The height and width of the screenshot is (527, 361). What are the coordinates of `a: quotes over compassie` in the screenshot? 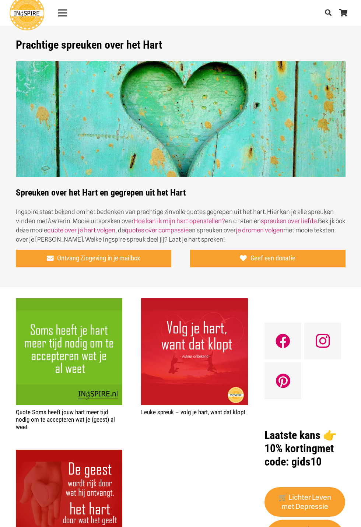 It's located at (157, 230).